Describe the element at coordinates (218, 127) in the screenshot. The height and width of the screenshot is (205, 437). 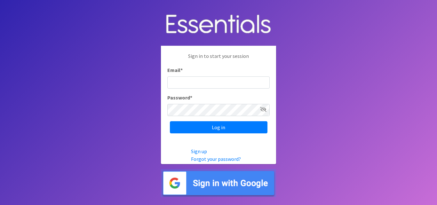
I see `input: Log in` at that location.